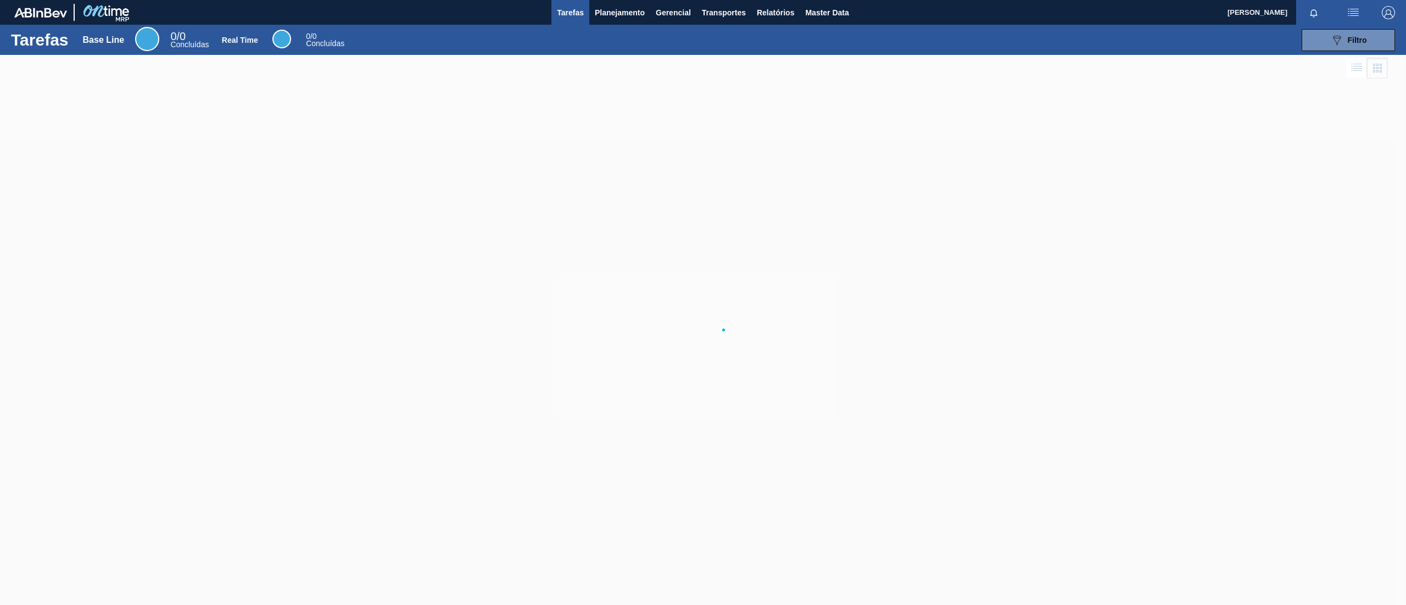 Image resolution: width=1406 pixels, height=605 pixels. What do you see at coordinates (41, 13) in the screenshot?
I see `img: TNhmsLtSVTkK8tSr43FrP2fwEKptu5GPRR3wAAAABJRU5ErkJggg==` at bounding box center [41, 13].